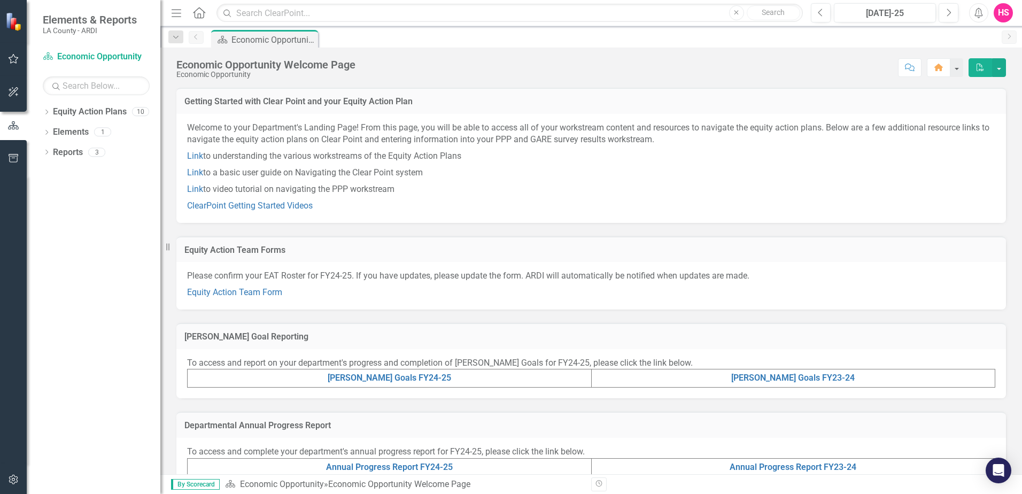 Image resolution: width=1022 pixels, height=494 pixels. Describe the element at coordinates (591, 173) in the screenshot. I see `p: to a basic user guide on Navigating the Clear Point system` at that location.